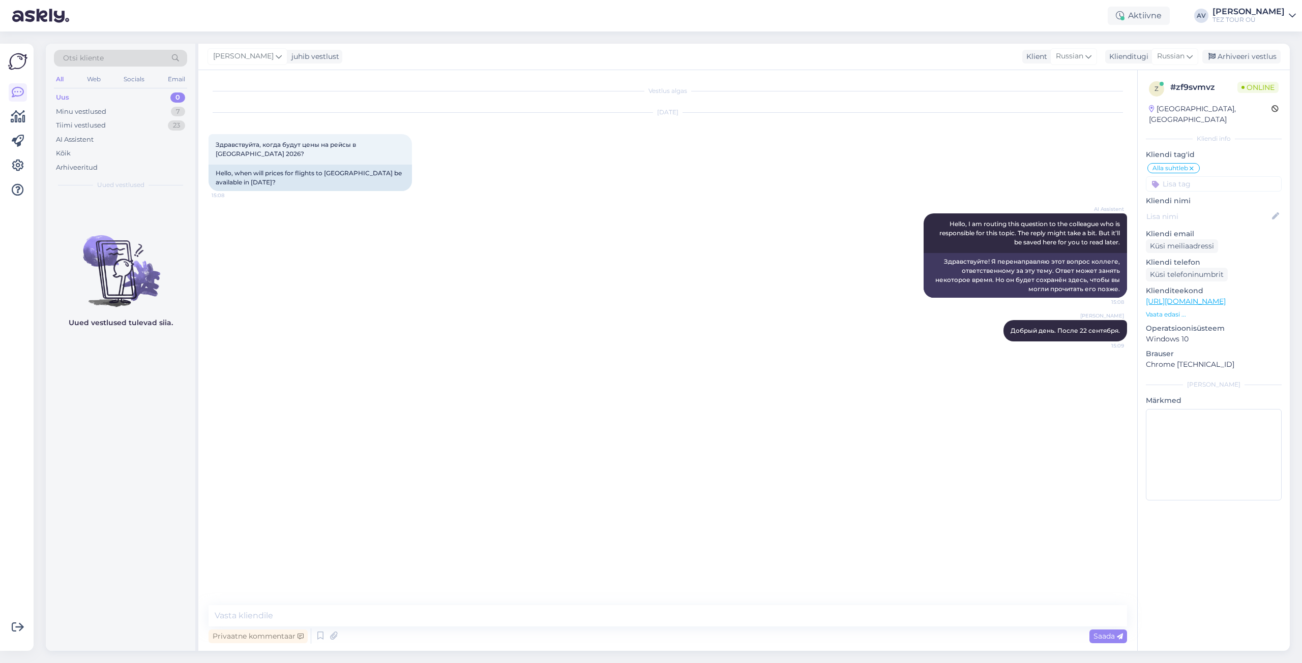  Describe the element at coordinates (1201, 16) in the screenshot. I see `div: AV` at that location.